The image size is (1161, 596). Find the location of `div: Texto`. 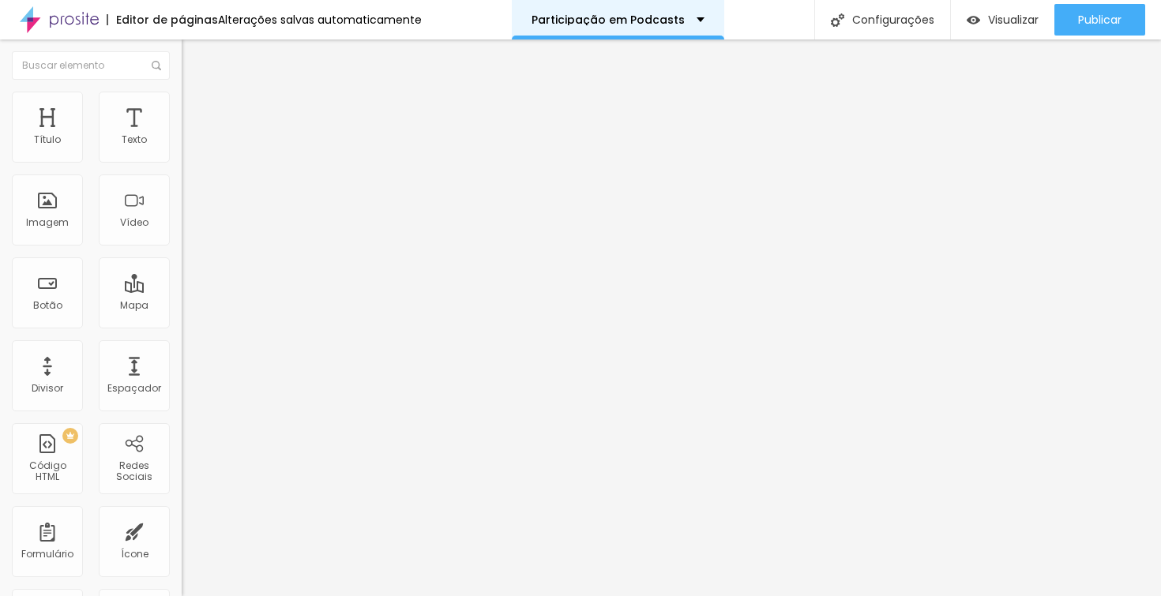

div: Texto is located at coordinates (134, 140).